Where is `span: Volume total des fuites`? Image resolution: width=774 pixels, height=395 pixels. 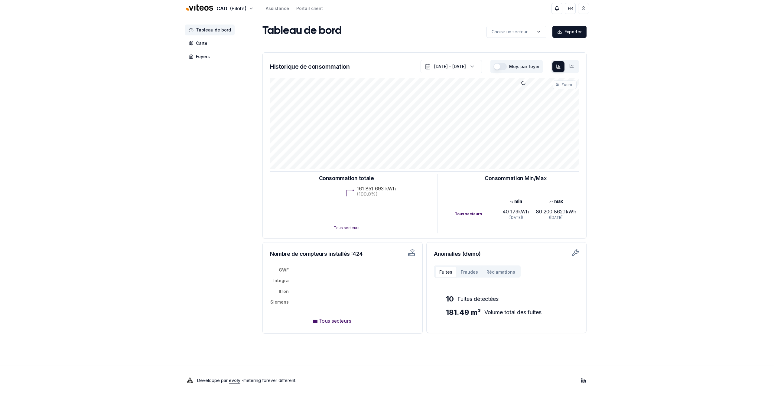 span: Volume total des fuites is located at coordinates (513, 312).